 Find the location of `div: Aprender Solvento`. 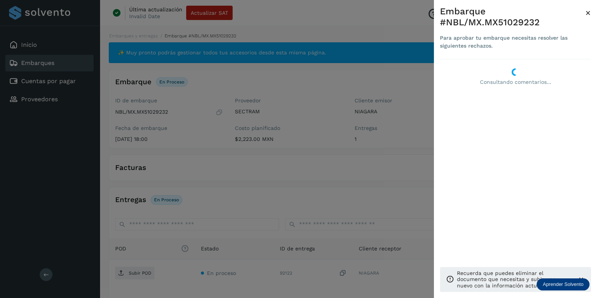

div: Aprender Solvento is located at coordinates (563, 285).